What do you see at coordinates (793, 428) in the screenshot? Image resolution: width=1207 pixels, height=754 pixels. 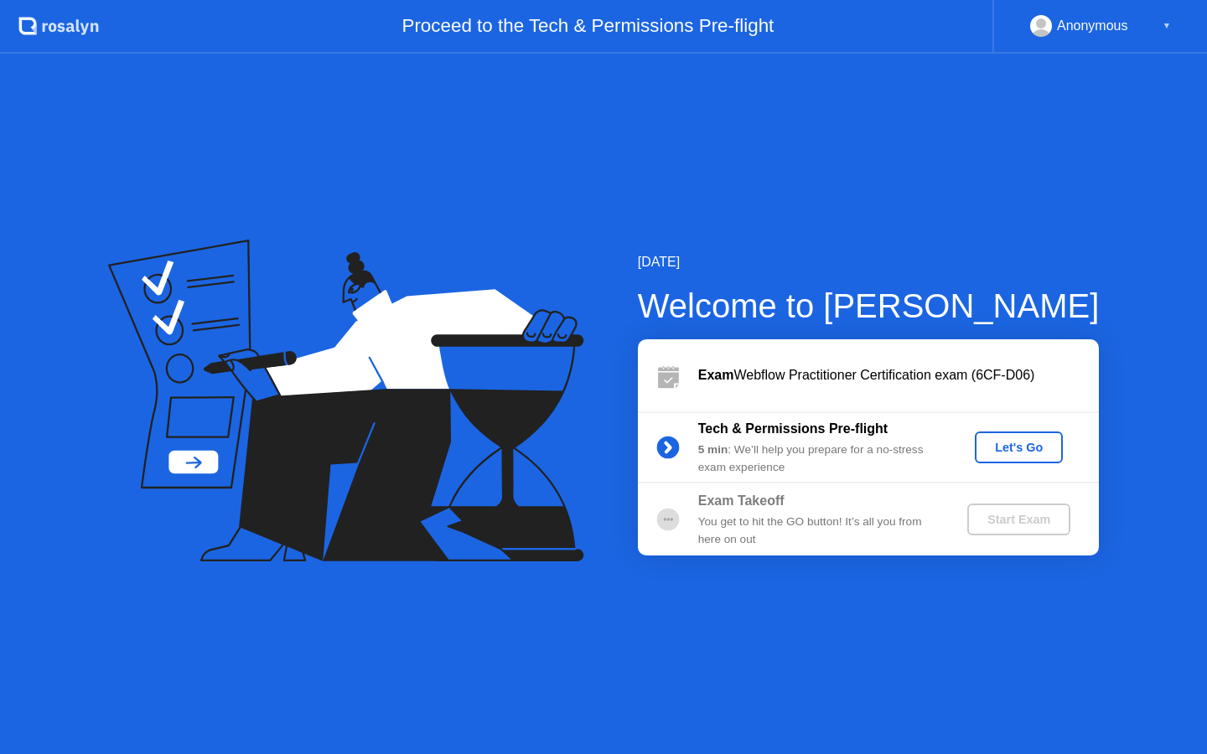 I see `b: Tech & Permissions Pre-flight` at bounding box center [793, 428].